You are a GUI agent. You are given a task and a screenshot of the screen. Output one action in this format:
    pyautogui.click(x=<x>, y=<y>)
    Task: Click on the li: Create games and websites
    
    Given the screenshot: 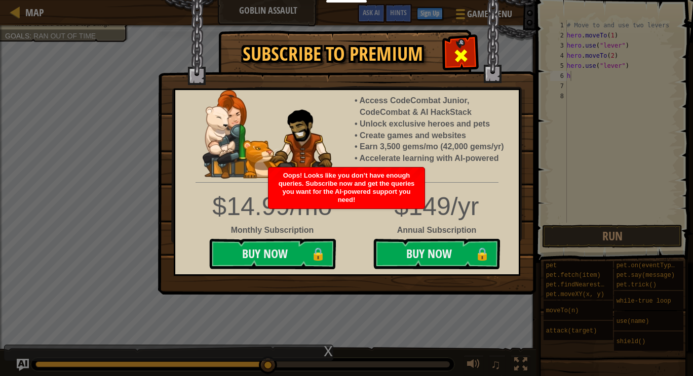 What is the action you would take?
    pyautogui.click(x=434, y=136)
    